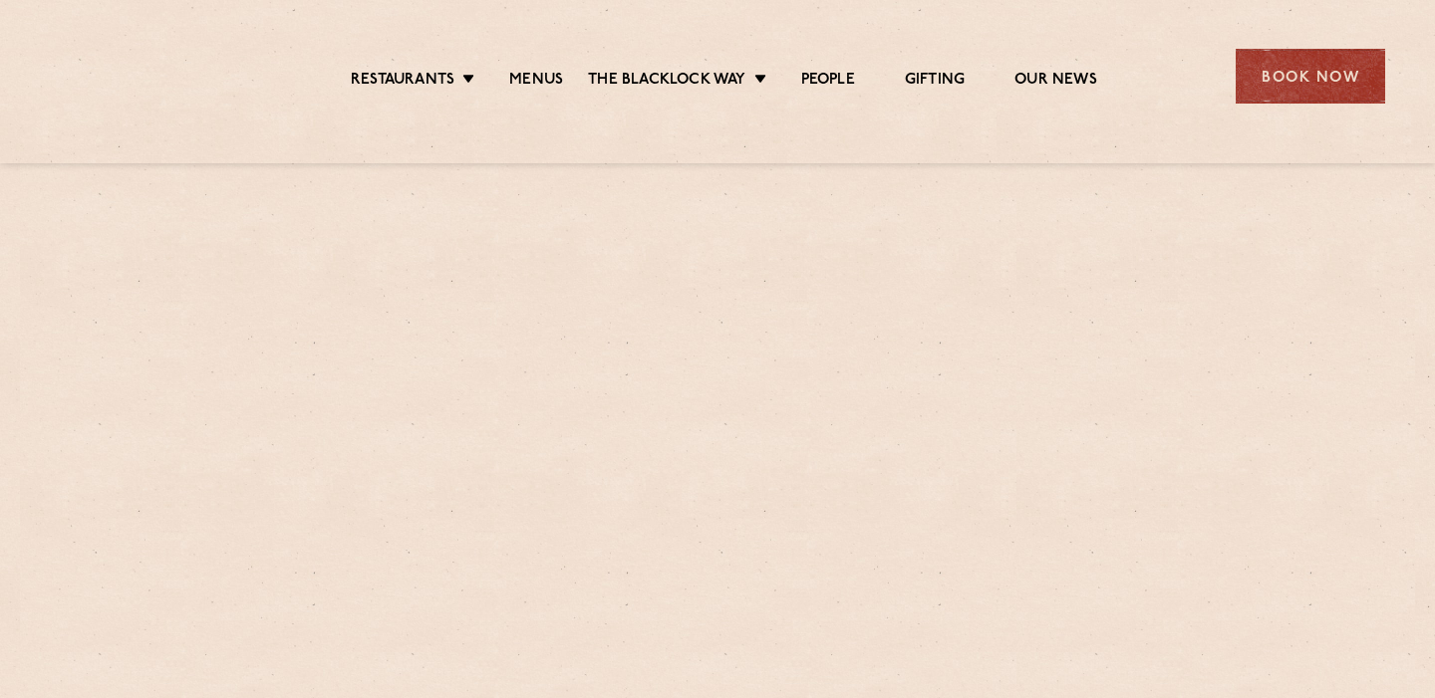  I want to click on a: Our News, so click(1055, 82).